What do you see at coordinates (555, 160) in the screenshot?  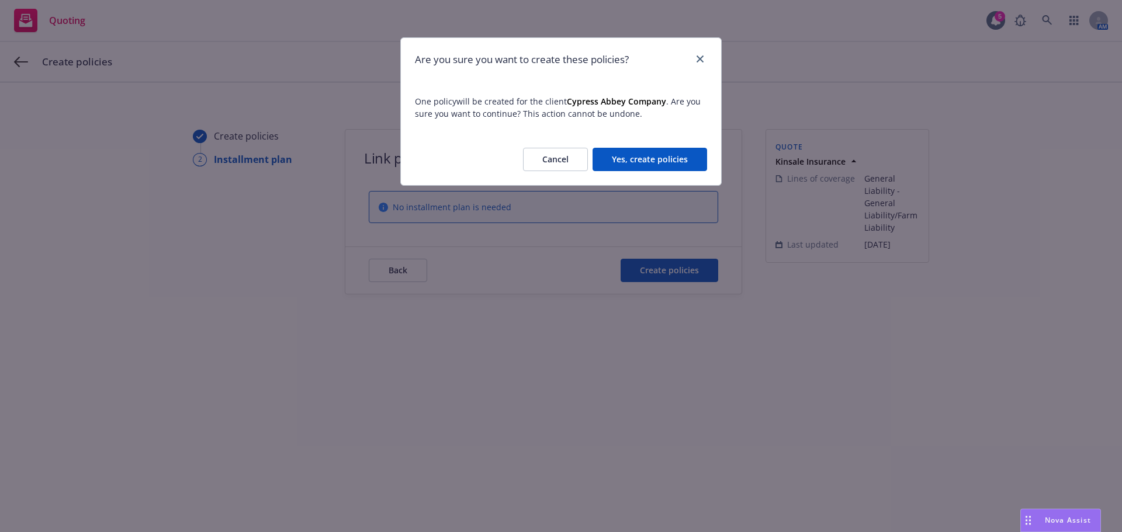 I see `button: Cancel` at bounding box center [555, 160].